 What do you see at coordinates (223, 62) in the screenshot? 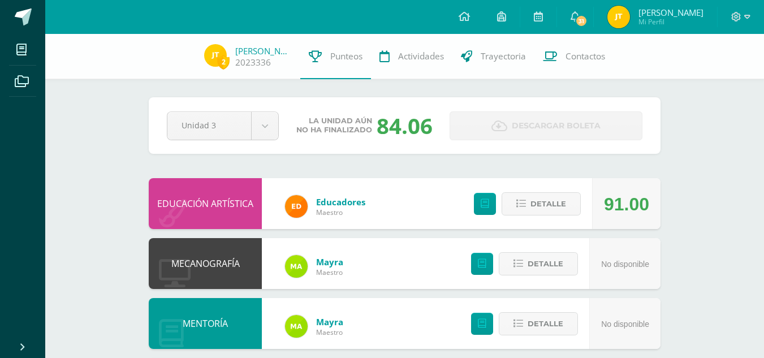
I see `span: 2` at bounding box center [223, 62].